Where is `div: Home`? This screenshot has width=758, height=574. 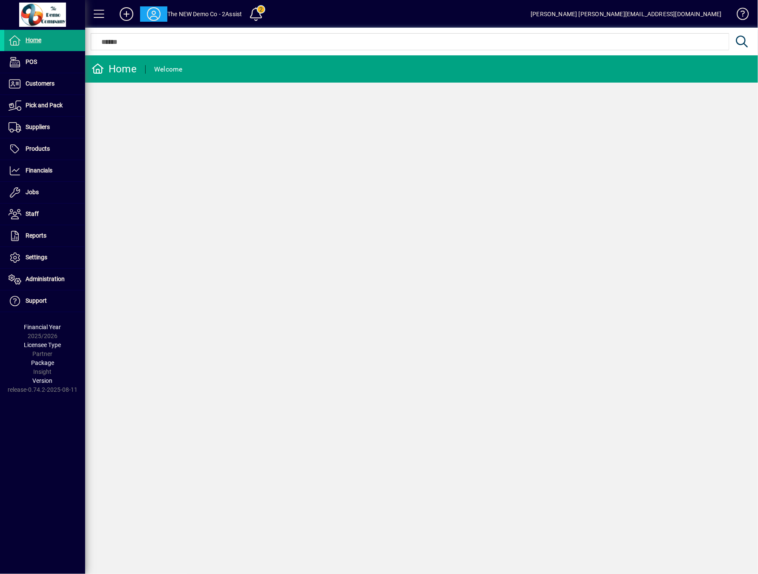 div: Home is located at coordinates (114, 69).